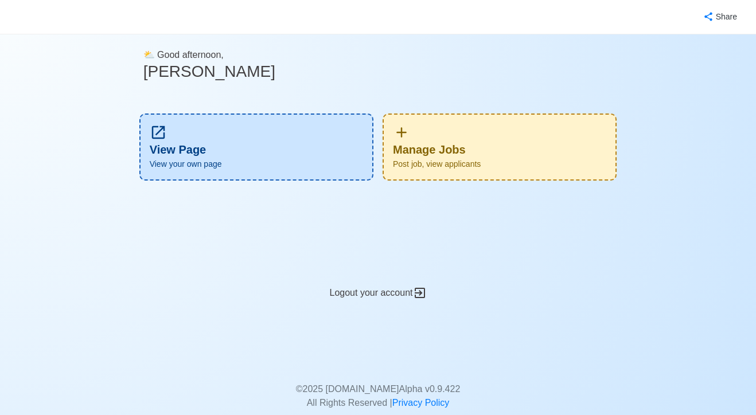  Describe the element at coordinates (378, 67) in the screenshot. I see `div: ⛅️ Good afternoon,` at that location.